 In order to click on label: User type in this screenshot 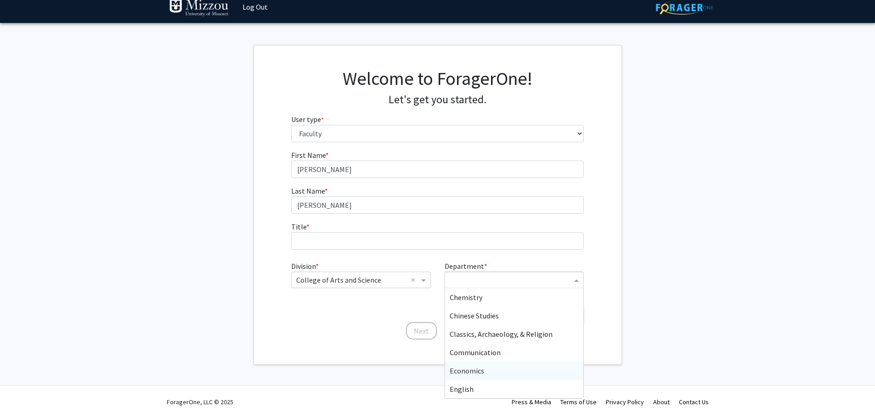, I will do `click(307, 119)`.